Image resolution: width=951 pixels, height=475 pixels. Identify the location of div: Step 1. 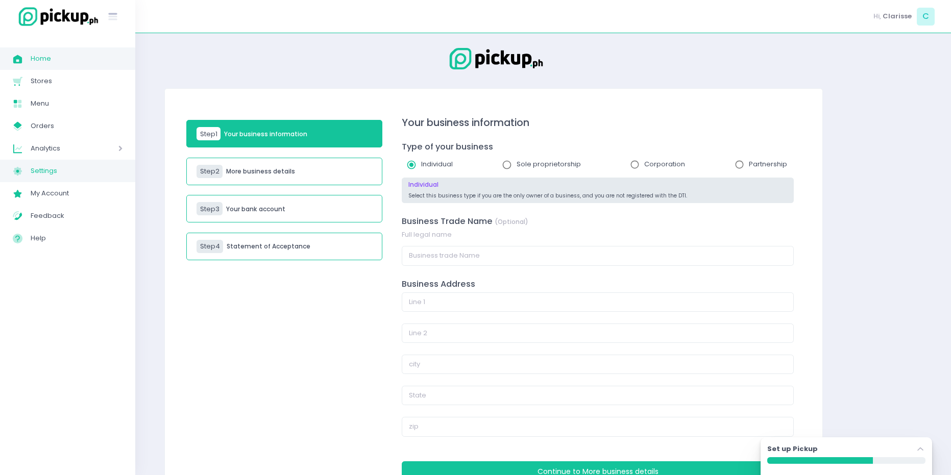
(208, 134).